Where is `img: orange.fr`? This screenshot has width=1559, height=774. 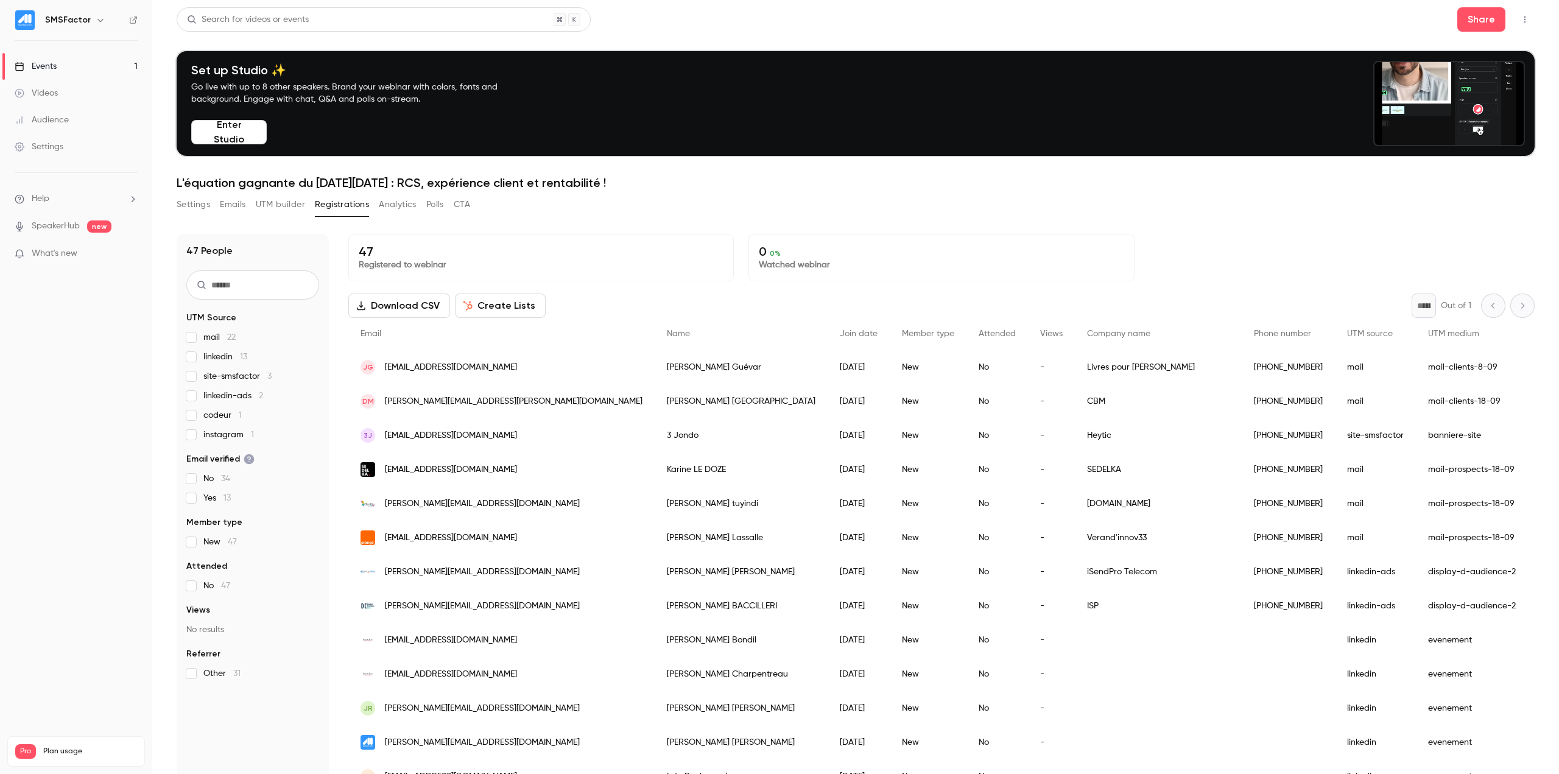 img: orange.fr is located at coordinates (368, 538).